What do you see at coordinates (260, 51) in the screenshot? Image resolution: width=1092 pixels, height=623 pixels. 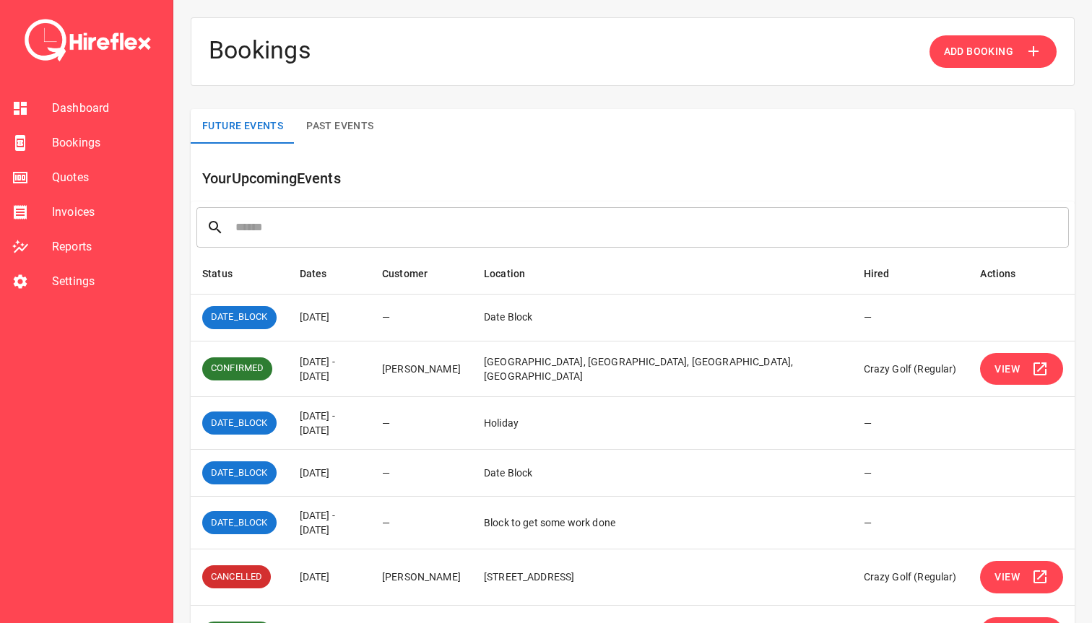 I see `h4: Bookings` at bounding box center [260, 51].